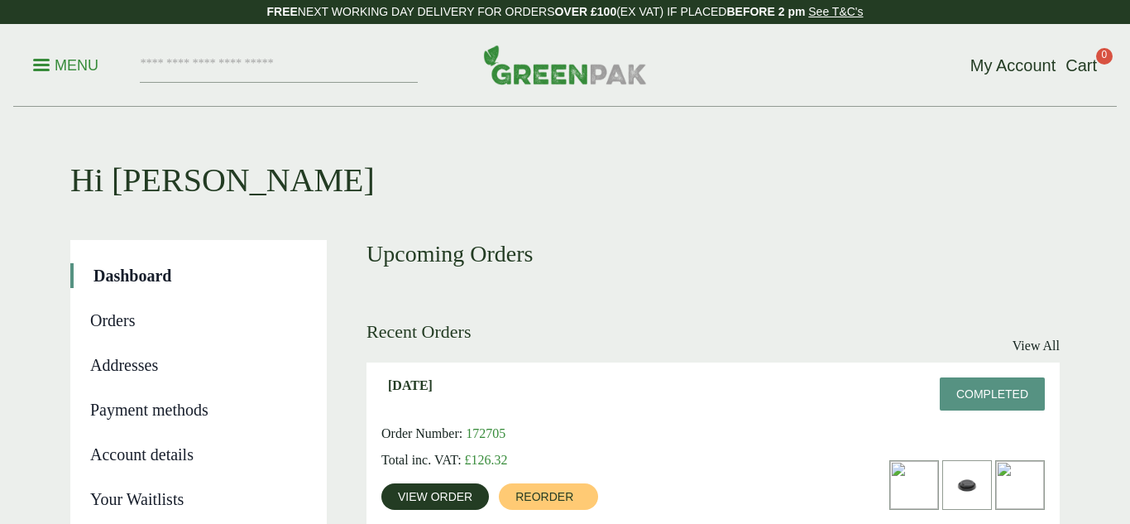  I want to click on span: Order Number:, so click(422, 433).